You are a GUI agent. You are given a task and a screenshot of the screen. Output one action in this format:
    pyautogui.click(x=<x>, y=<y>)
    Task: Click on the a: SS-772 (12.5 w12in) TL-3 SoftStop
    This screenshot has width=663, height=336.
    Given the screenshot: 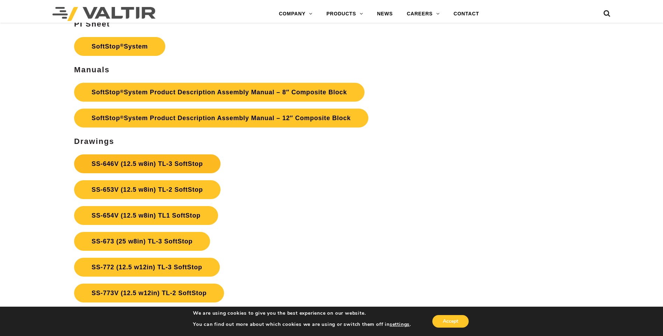 What is the action you would take?
    pyautogui.click(x=147, y=268)
    